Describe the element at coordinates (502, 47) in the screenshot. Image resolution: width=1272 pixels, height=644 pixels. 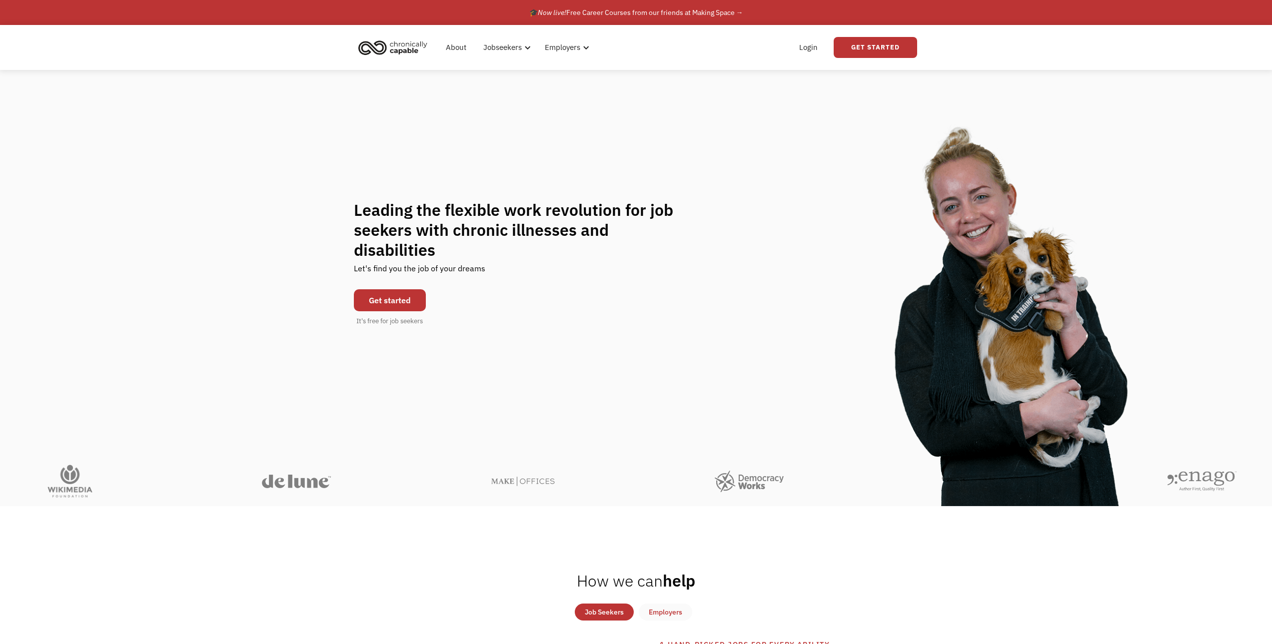
I see `div: Jobseekers` at that location.